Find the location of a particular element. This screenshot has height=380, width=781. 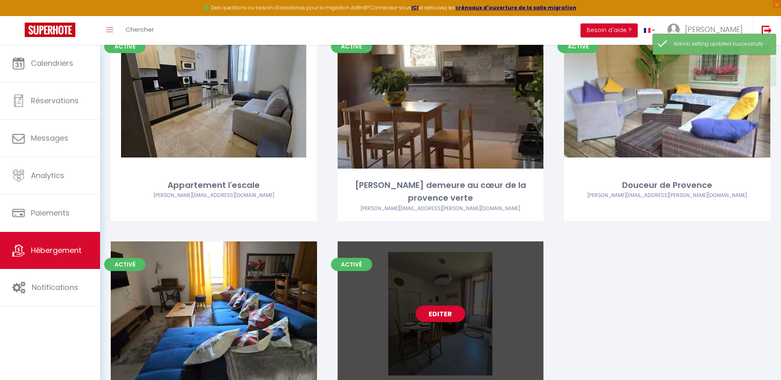

span: Paiements is located at coordinates (50, 213).